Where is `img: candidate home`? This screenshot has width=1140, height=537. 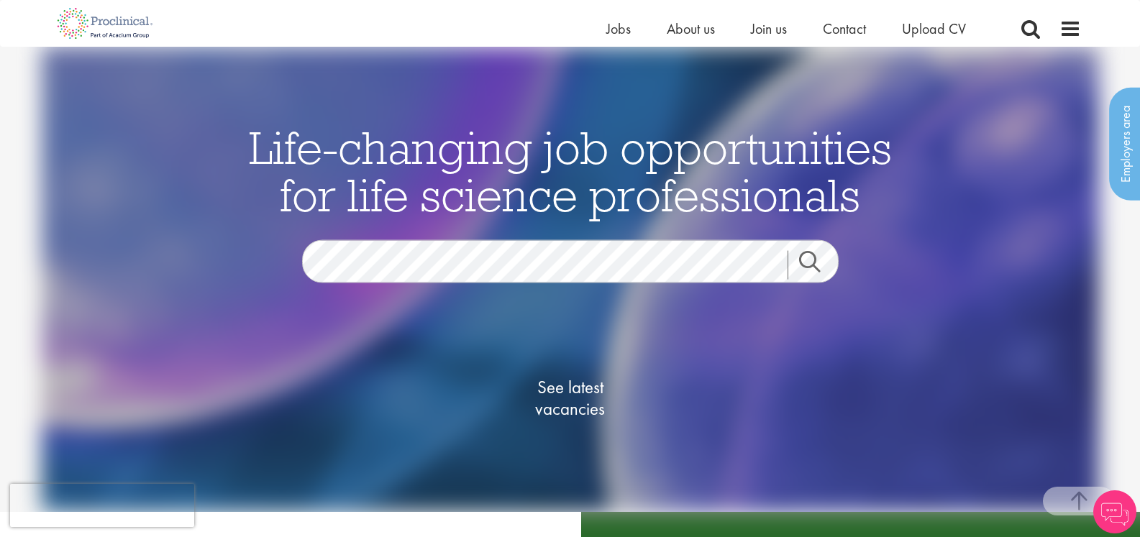 img: candidate home is located at coordinates (570, 279).